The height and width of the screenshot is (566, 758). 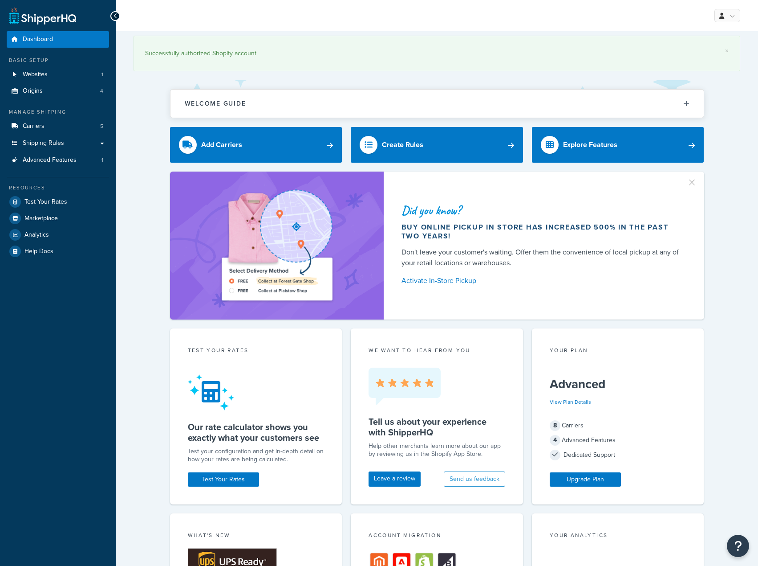 What do you see at coordinates (542, 232) in the screenshot?
I see `div: Buy online pickup in store has increased 500% in the past two years!` at bounding box center [542, 232].